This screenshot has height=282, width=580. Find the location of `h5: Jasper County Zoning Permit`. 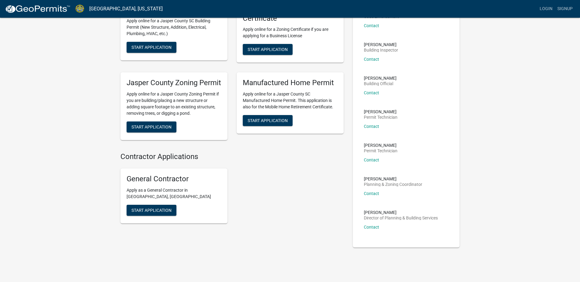

h5: Jasper County Zoning Permit is located at coordinates (174, 83).